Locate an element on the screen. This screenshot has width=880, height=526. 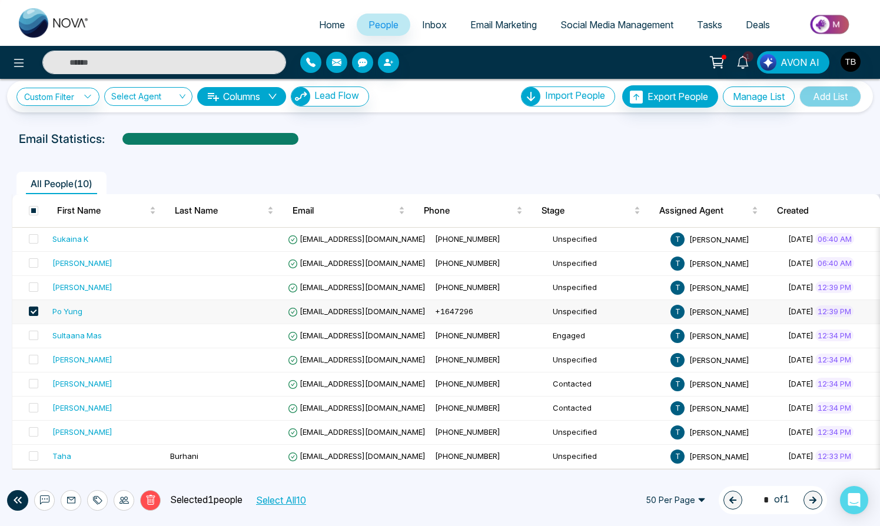
span: Assigned Agent is located at coordinates (704, 211).